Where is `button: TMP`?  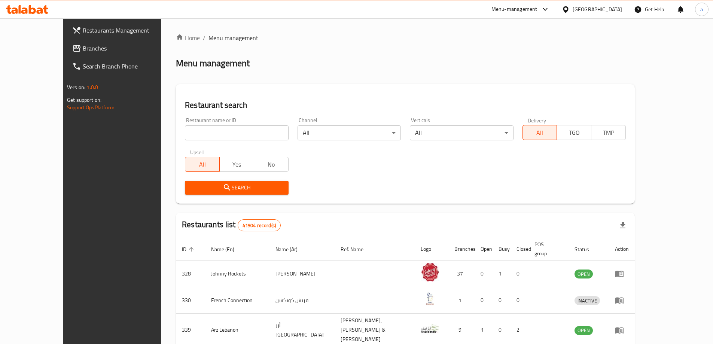
button: TMP is located at coordinates (608, 132).